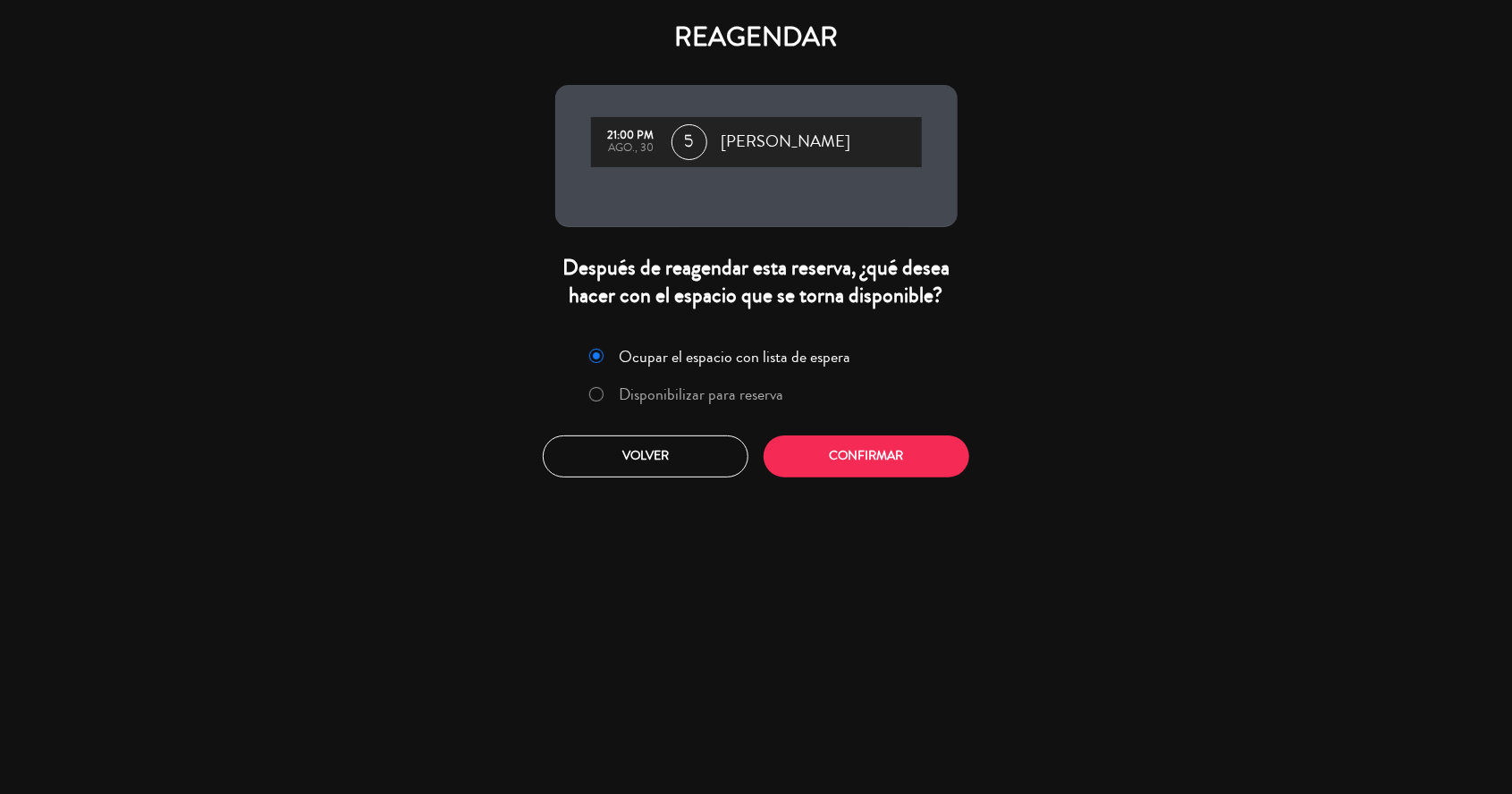  What do you see at coordinates (757, 282) in the screenshot?
I see `div: Después de reagendar esta reserva, ¿qué desea hacer con el espacio que se torna disponible?` at bounding box center [757, 282].